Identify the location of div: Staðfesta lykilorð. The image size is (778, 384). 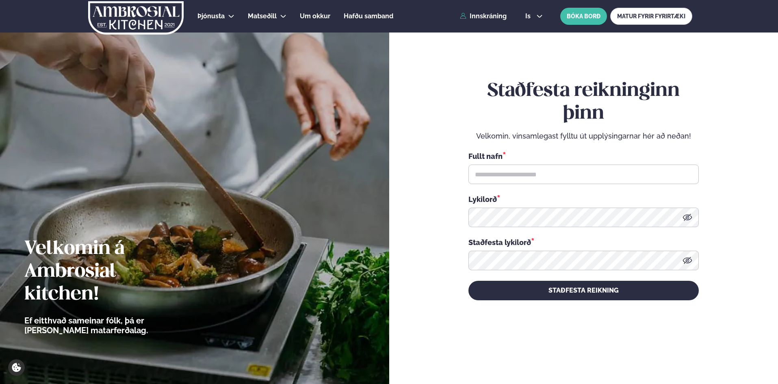
(583, 242).